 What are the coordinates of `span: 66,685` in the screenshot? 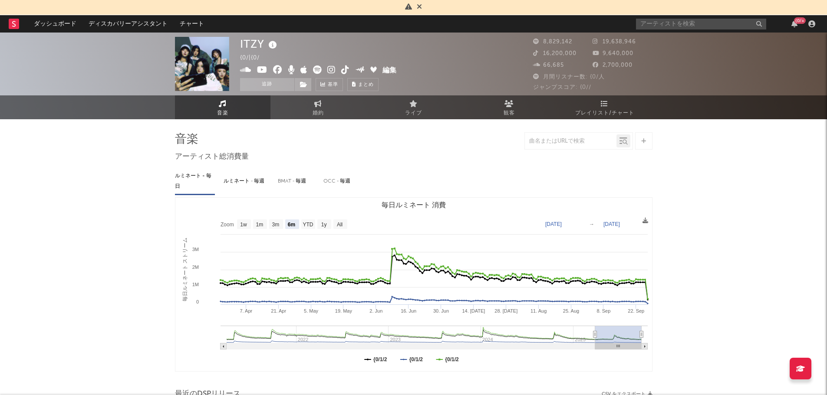 It's located at (548, 65).